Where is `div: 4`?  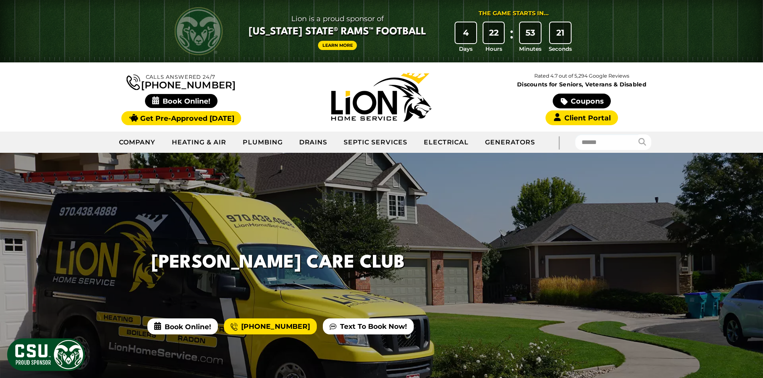
div: 4 is located at coordinates (466, 33).